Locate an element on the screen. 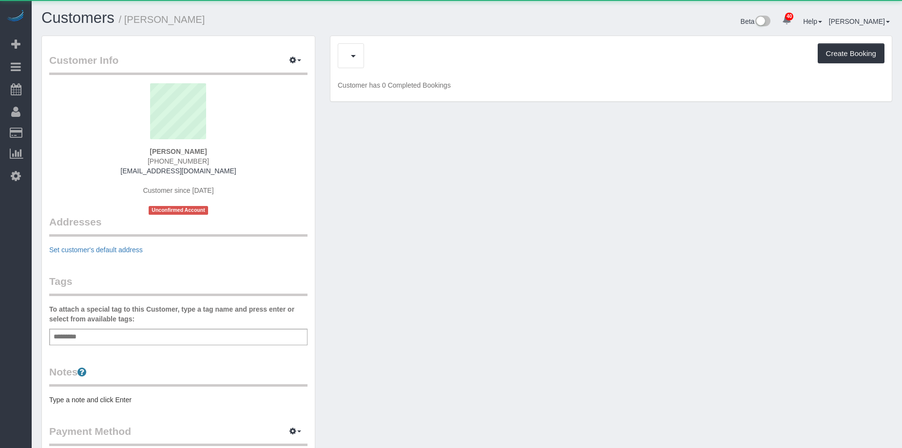 The image size is (902, 448). legend: Payment Method is located at coordinates (178, 435).